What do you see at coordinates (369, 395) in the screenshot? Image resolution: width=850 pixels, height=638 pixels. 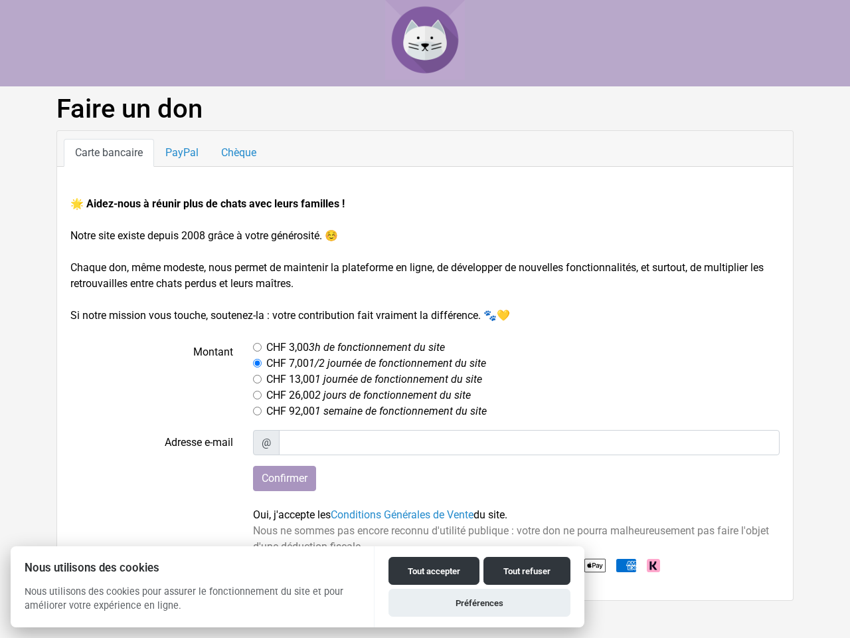 I see `label: CHF 26,00` at bounding box center [369, 395].